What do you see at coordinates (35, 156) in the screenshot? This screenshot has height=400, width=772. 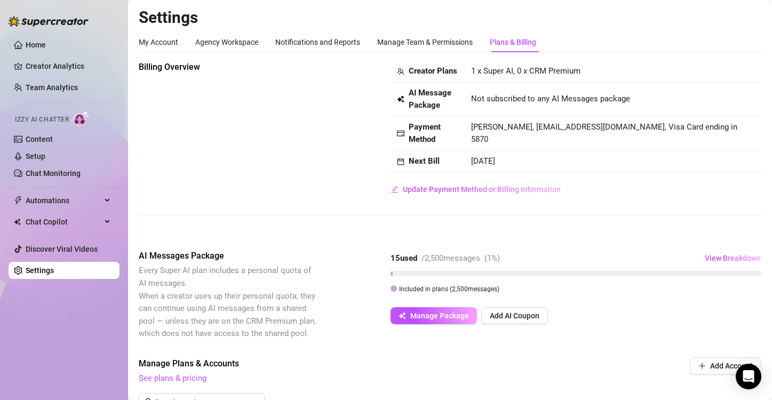 I see `a: Setup` at bounding box center [35, 156].